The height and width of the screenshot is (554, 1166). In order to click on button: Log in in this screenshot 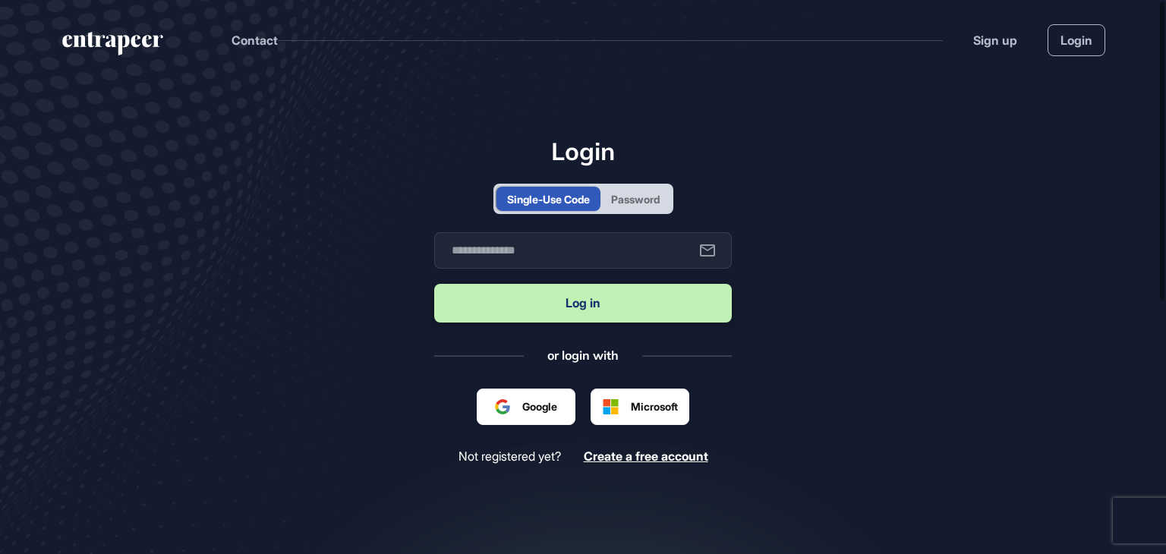, I will do `click(583, 303)`.